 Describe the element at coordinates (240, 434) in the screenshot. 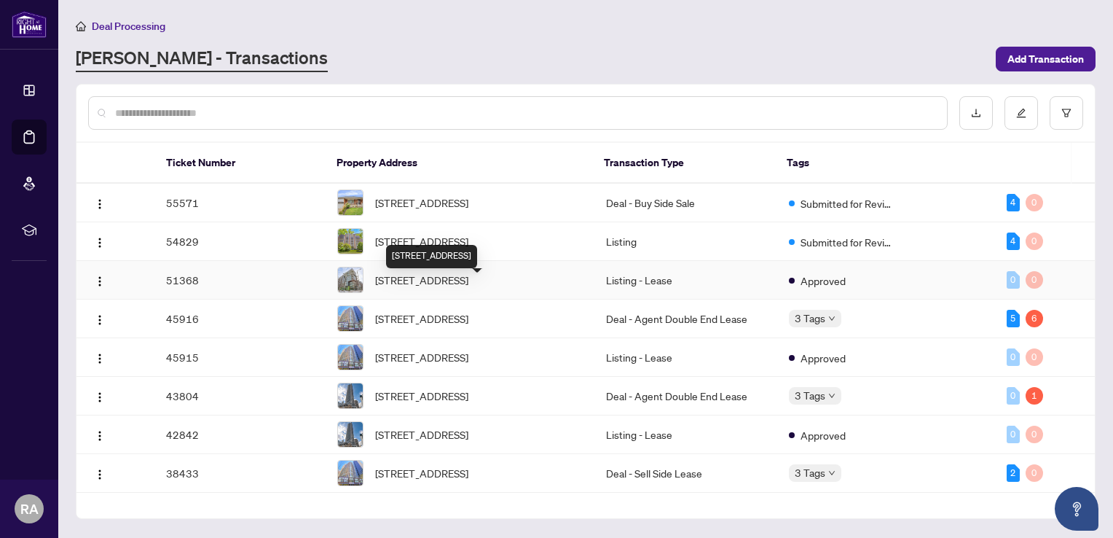

I see `td: 42842` at that location.